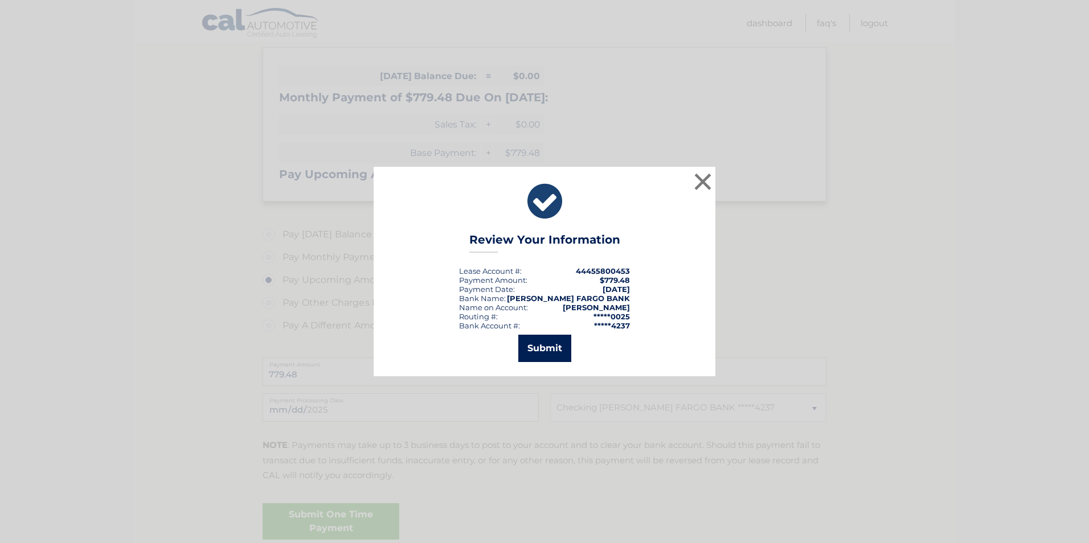  Describe the element at coordinates (615, 280) in the screenshot. I see `span: $779.48` at that location.